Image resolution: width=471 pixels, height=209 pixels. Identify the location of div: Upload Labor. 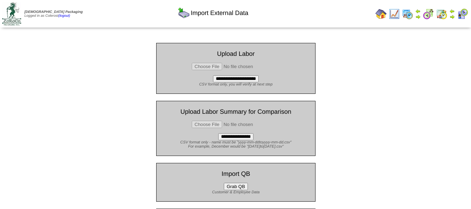
(236, 54).